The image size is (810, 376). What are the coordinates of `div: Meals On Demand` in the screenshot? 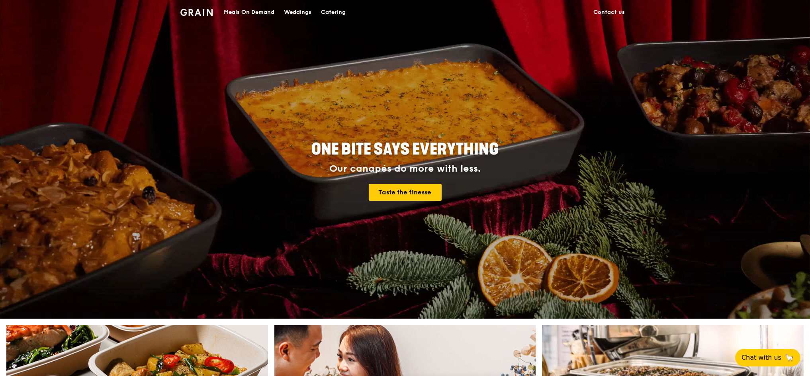 It's located at (249, 12).